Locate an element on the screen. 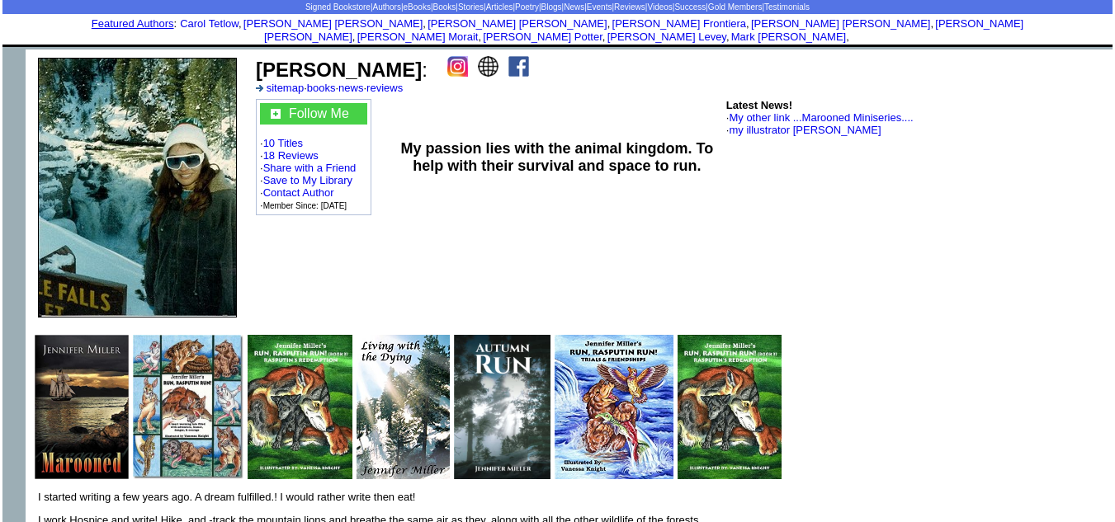  a: Articles is located at coordinates (499, 7).